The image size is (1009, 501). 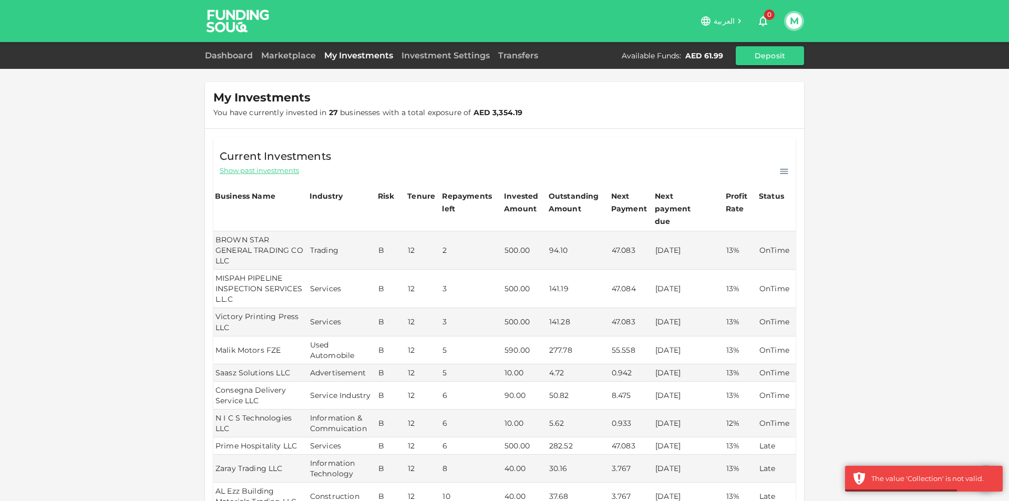 What do you see at coordinates (631, 468) in the screenshot?
I see `td: 3.767` at bounding box center [631, 468].